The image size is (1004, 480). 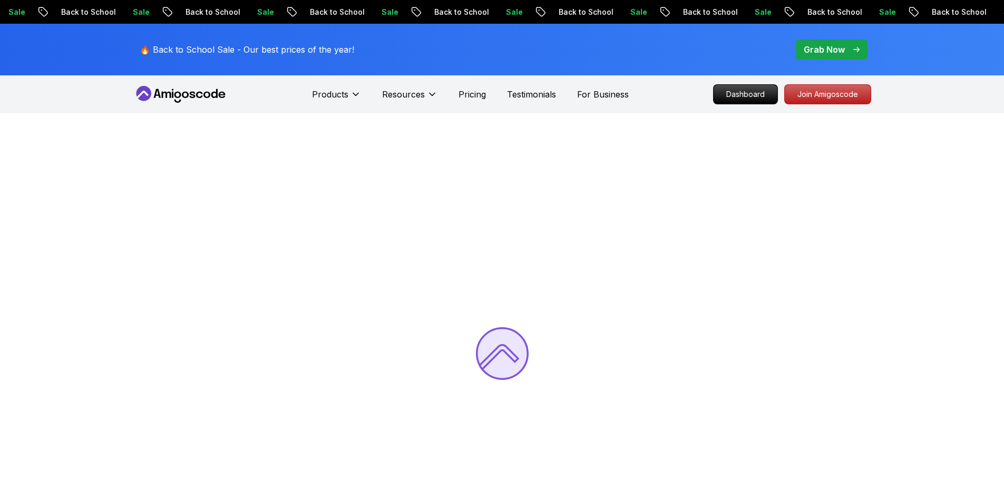 I want to click on p: Pricing, so click(x=472, y=94).